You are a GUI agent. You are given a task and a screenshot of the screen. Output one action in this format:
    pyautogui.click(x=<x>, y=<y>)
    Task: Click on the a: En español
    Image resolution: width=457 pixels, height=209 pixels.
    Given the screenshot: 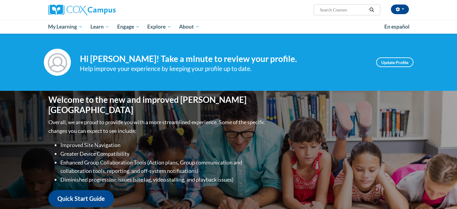 What is the action you would take?
    pyautogui.click(x=397, y=27)
    